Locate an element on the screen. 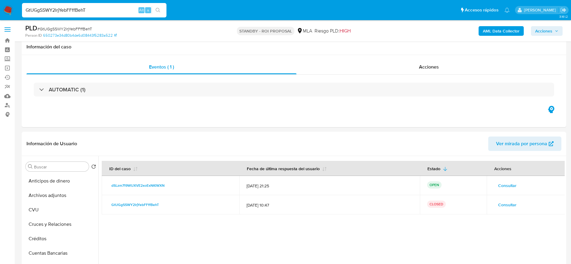 Image resolution: width=571 pixels, height=264 pixels. button: AML Data Collector is located at coordinates (501, 31).